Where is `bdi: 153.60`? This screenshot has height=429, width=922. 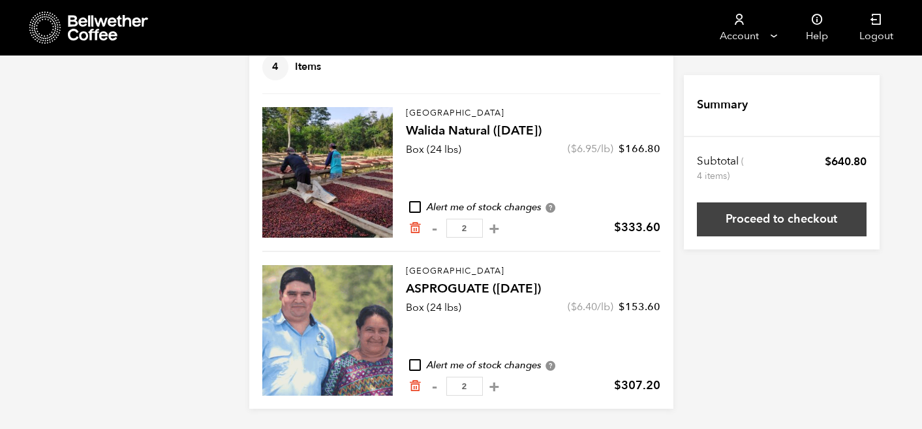 bdi: 153.60 is located at coordinates (640, 307).